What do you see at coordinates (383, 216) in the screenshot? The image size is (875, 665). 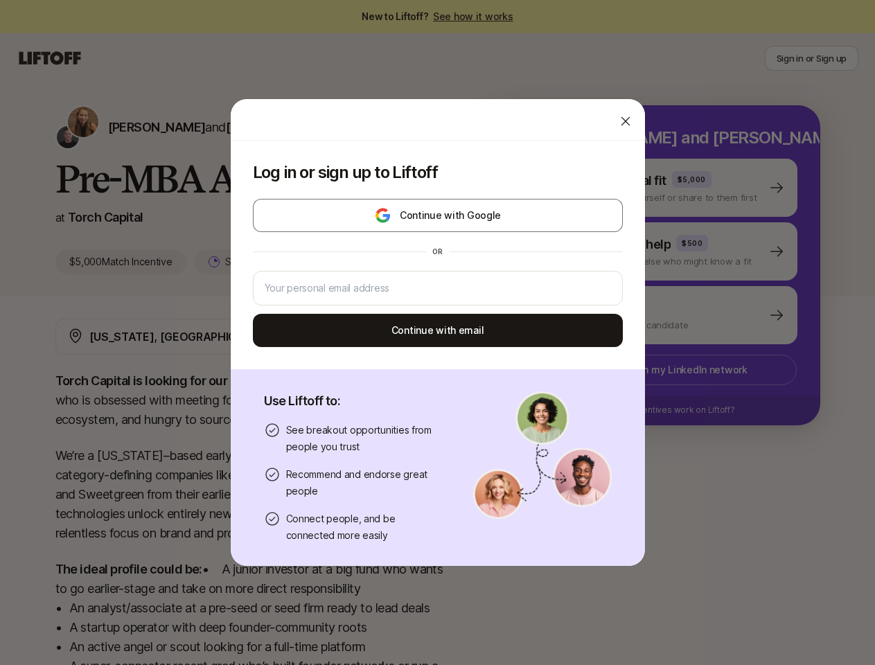 I see `img: google-logo` at bounding box center [383, 216].